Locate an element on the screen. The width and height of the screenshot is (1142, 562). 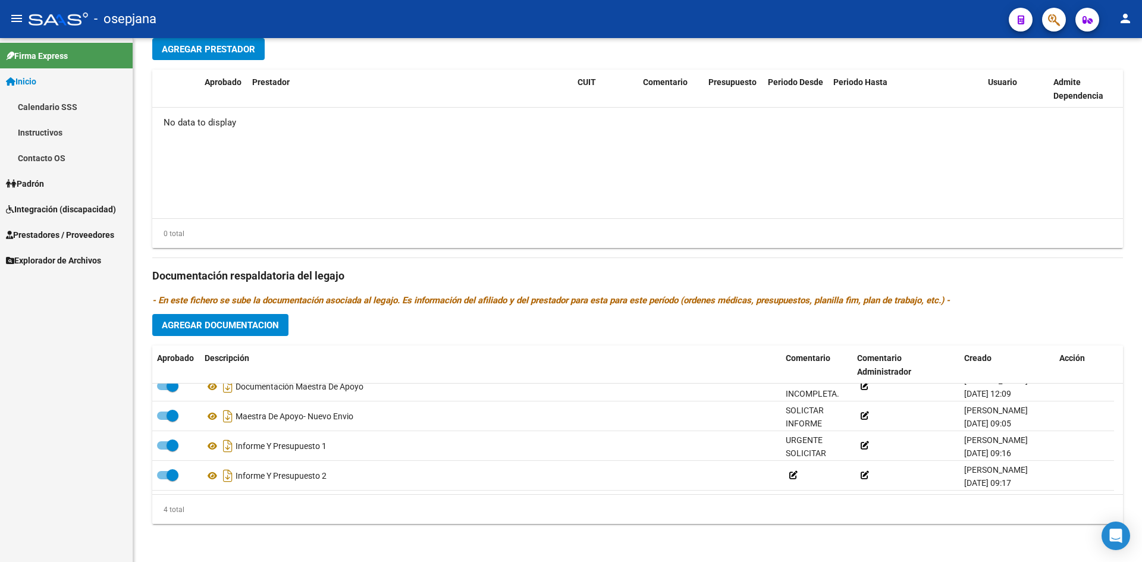
datatable-header-cell: Descripción is located at coordinates (490, 365).